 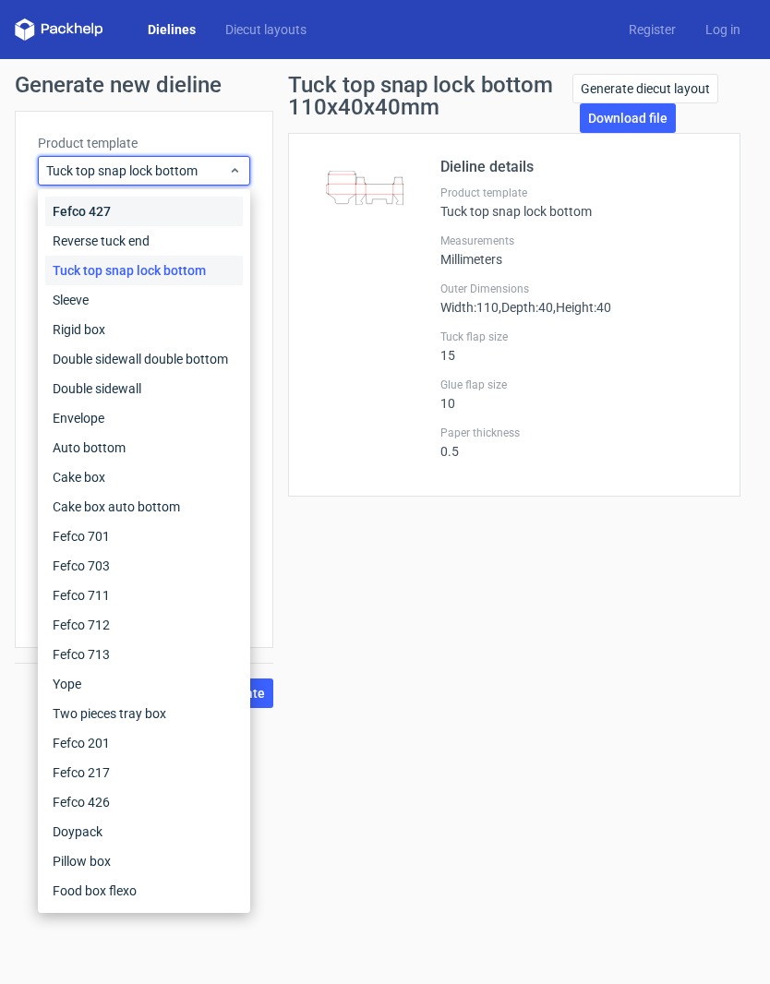 I want to click on a: Diecut layouts, so click(x=266, y=30).